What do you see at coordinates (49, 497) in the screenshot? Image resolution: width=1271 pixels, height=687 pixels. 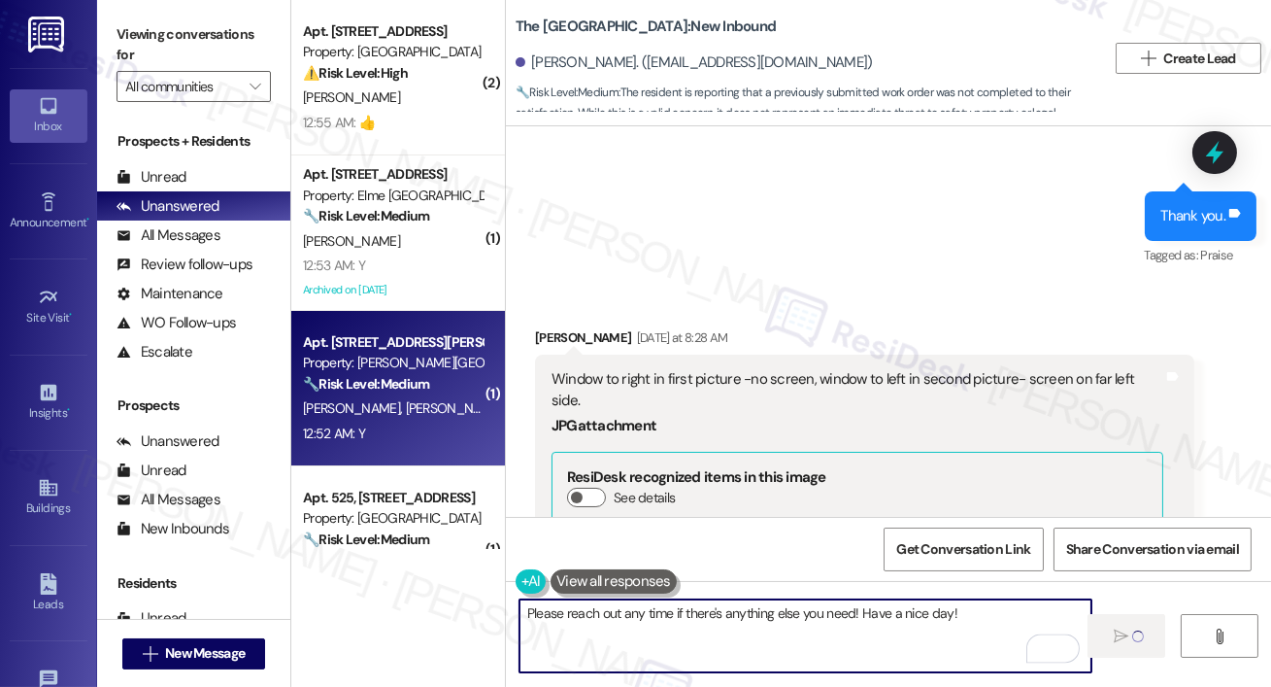 I see `a: Buildings` at bounding box center [49, 497].